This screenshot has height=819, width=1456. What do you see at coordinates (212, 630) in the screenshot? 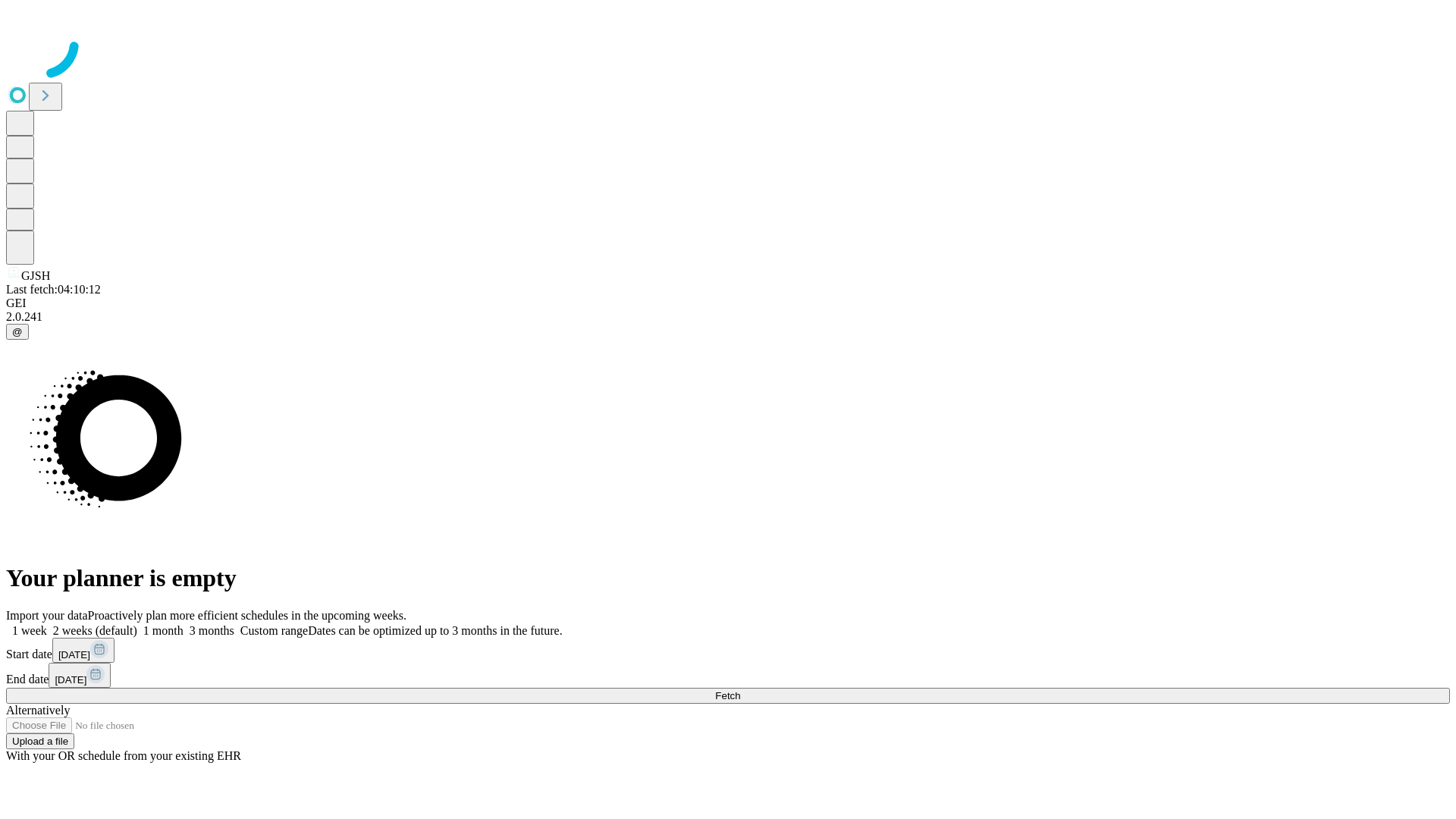
I see `span: 3 months` at bounding box center [212, 630].